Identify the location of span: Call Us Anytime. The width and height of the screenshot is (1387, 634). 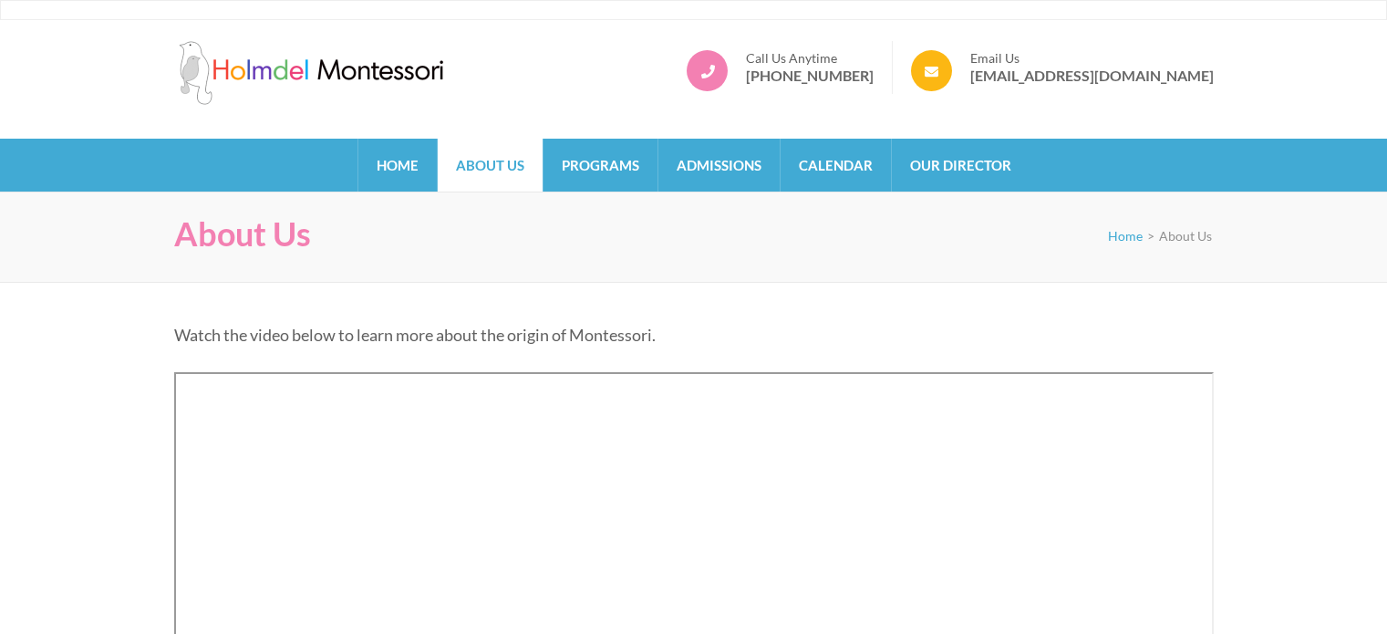
(810, 58).